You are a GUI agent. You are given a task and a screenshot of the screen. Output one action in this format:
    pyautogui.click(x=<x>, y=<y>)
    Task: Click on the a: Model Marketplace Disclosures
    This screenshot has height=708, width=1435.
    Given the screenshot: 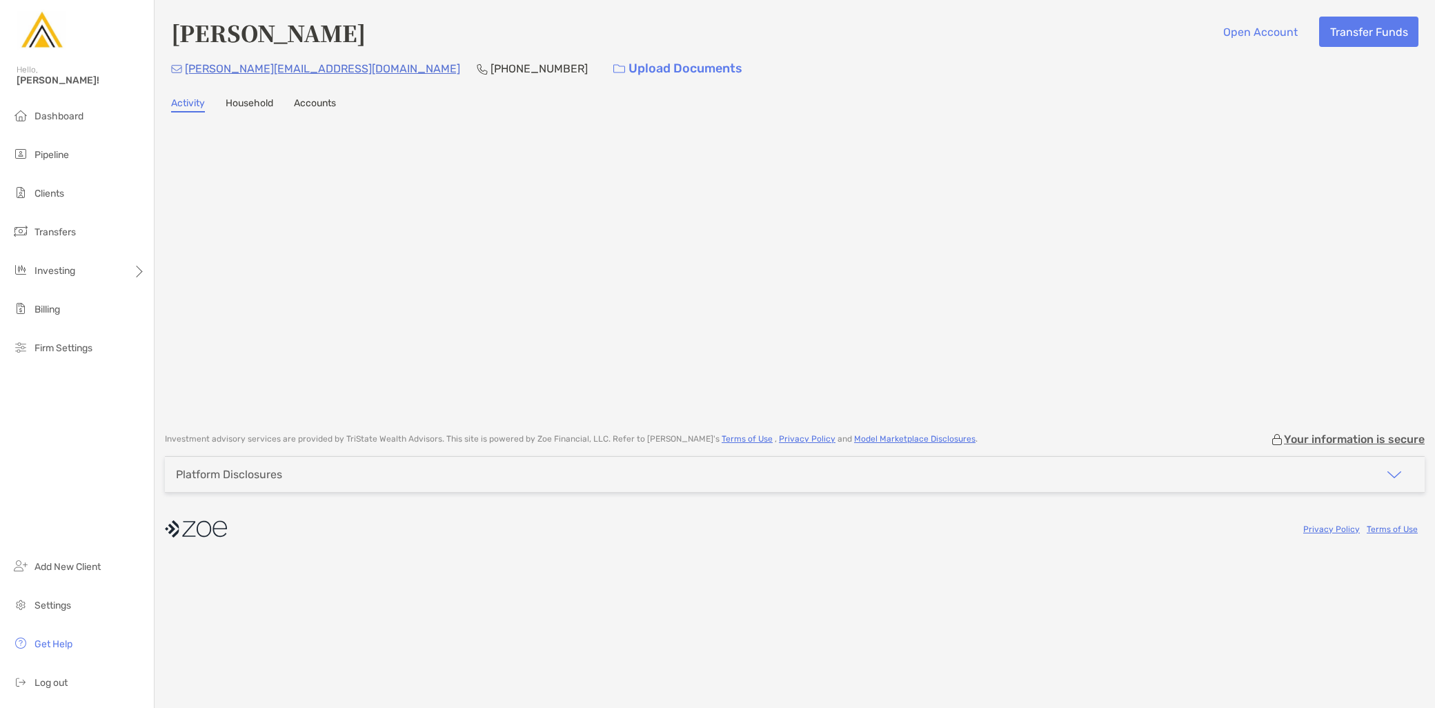 What is the action you would take?
    pyautogui.click(x=915, y=439)
    